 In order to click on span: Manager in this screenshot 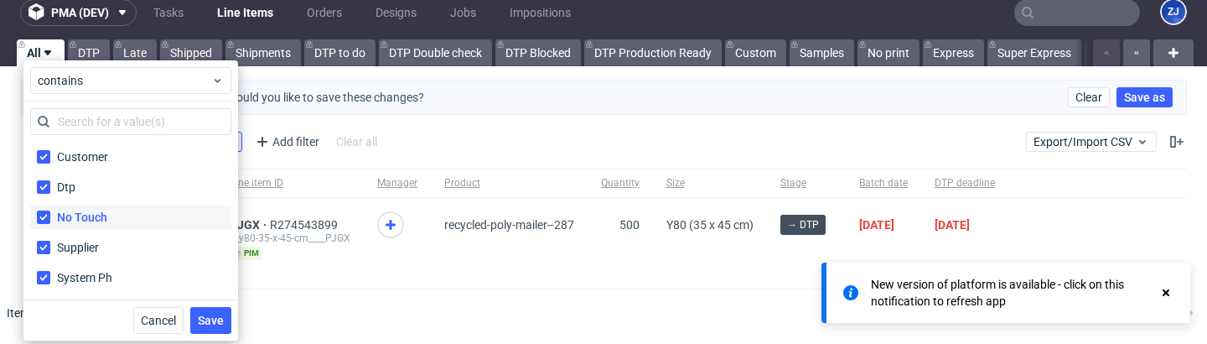, I will do `click(397, 183)`.